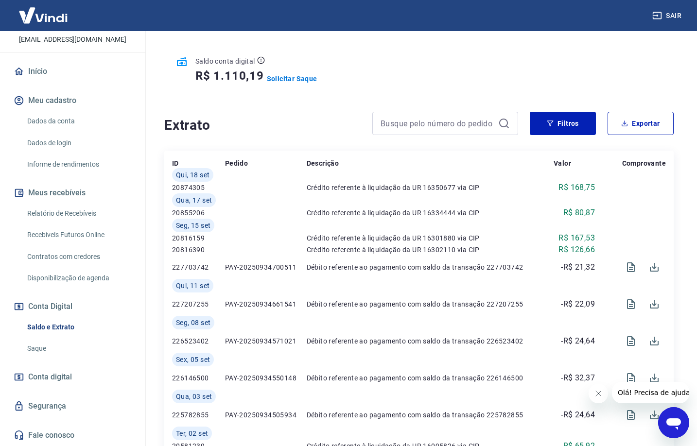  I want to click on button: Meu cadastro, so click(72, 101).